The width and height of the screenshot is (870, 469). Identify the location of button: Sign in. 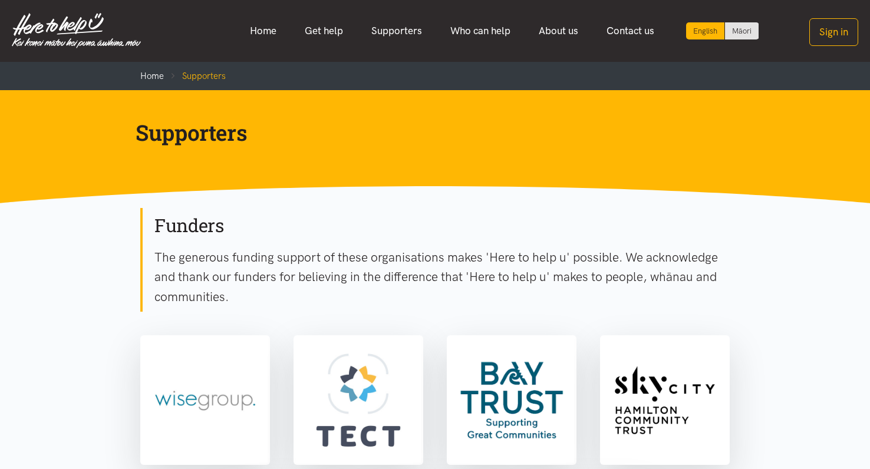
(833, 32).